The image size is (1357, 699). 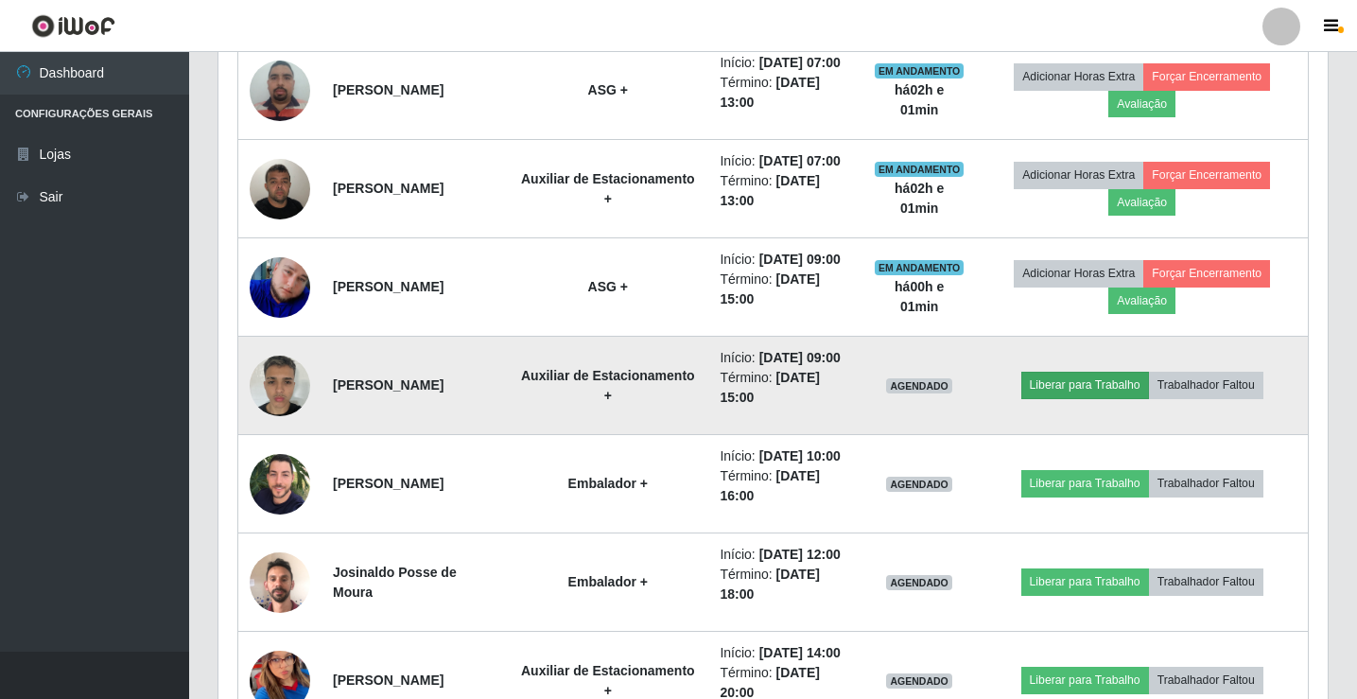 I want to click on img: CoreUI Logo, so click(x=73, y=26).